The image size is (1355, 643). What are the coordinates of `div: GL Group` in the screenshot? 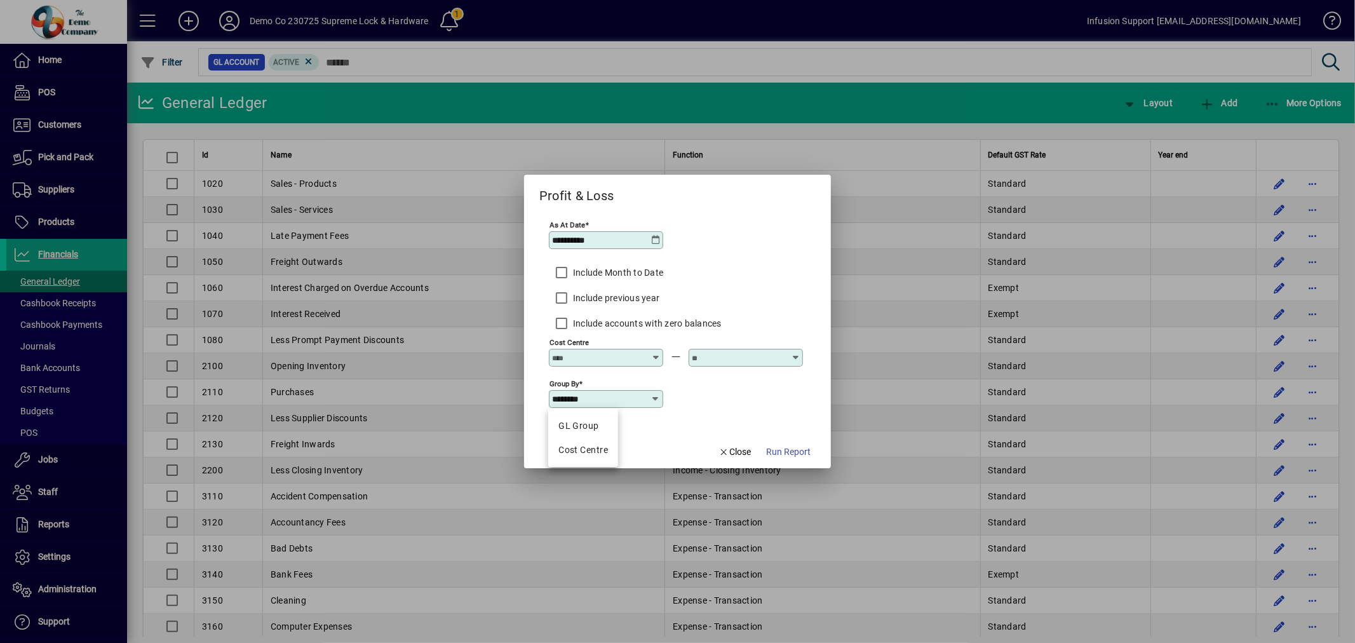 It's located at (583, 426).